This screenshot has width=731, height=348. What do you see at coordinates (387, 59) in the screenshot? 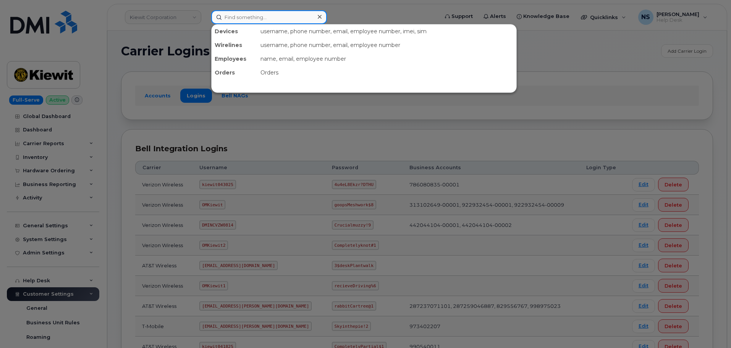
I see `div: name, email, employee number` at bounding box center [387, 59].